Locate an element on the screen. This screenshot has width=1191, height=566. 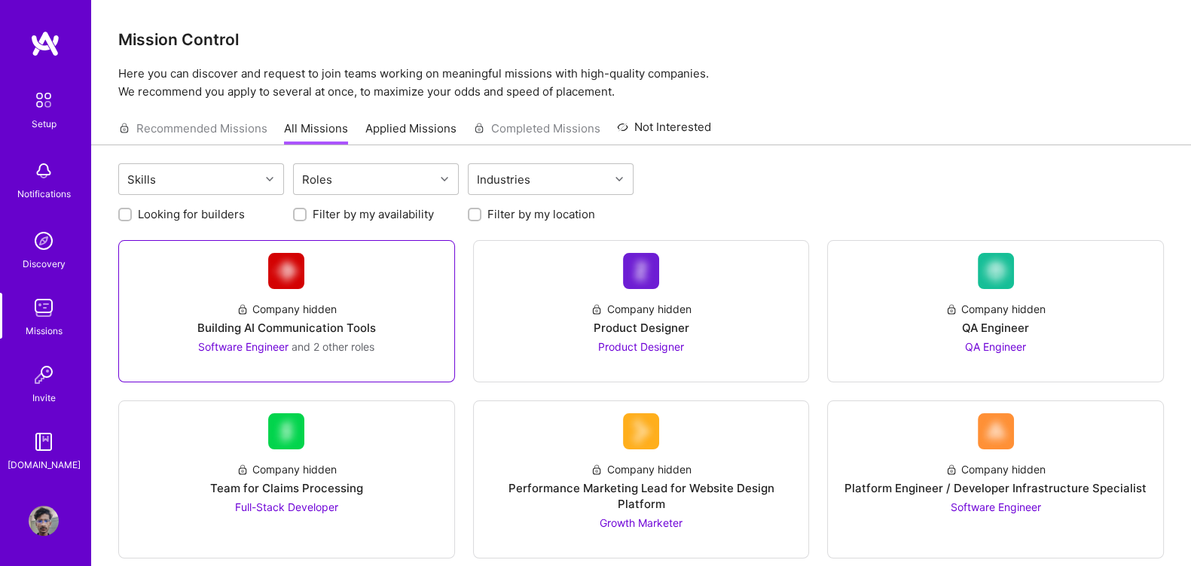
span: QA Engineer is located at coordinates (995, 346).